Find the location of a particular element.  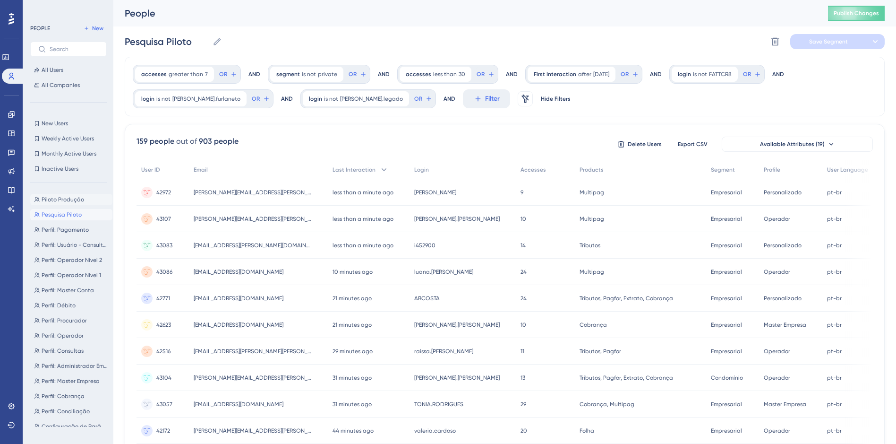

button: Inactive Users is located at coordinates (69, 169).